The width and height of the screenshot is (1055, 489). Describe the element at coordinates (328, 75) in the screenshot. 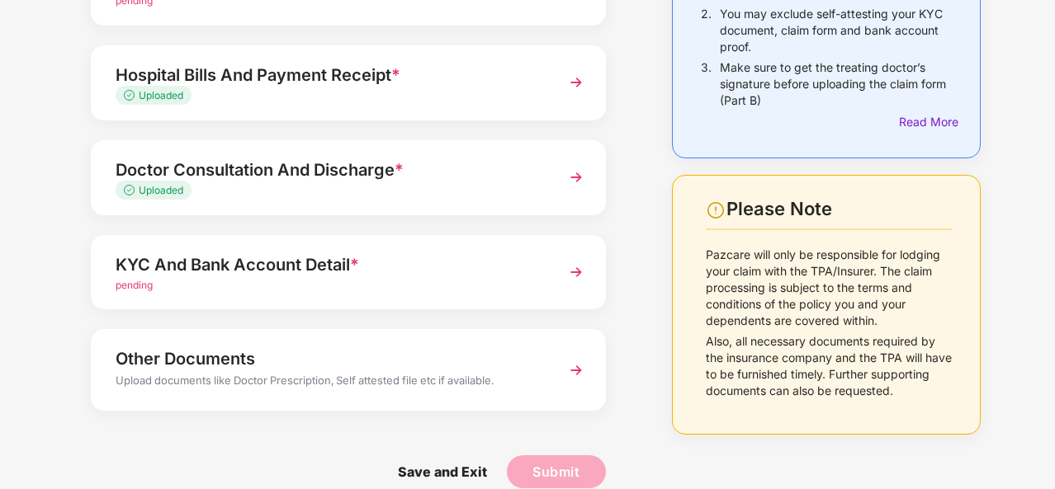

I see `div: Hospital Bills And Payment Receipt` at that location.